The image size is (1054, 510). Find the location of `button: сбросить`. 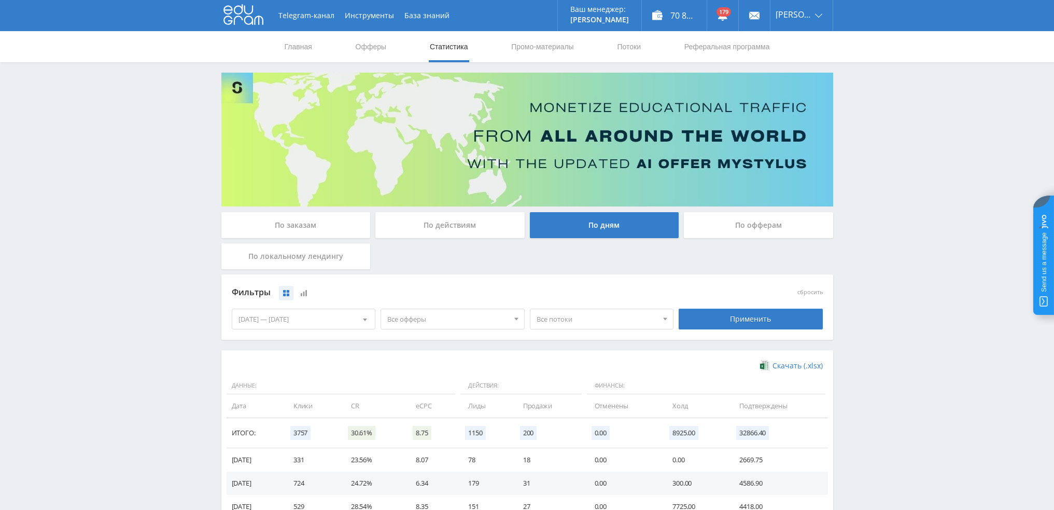

button: сбросить is located at coordinates (810, 292).